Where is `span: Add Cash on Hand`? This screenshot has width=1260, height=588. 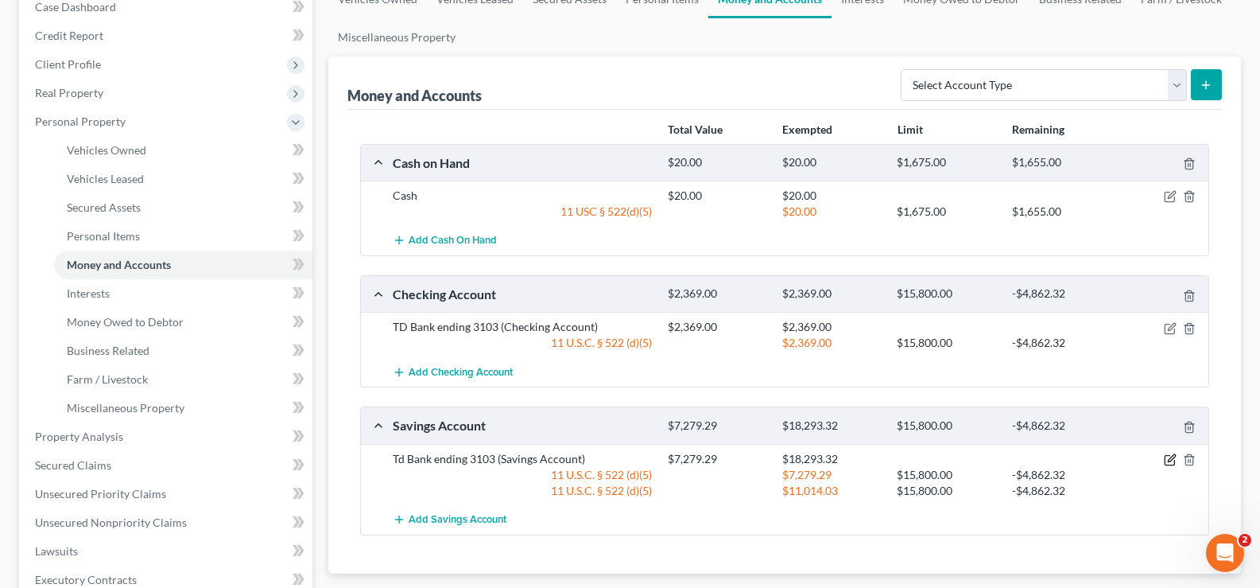
span: Add Cash on Hand is located at coordinates (452, 241).